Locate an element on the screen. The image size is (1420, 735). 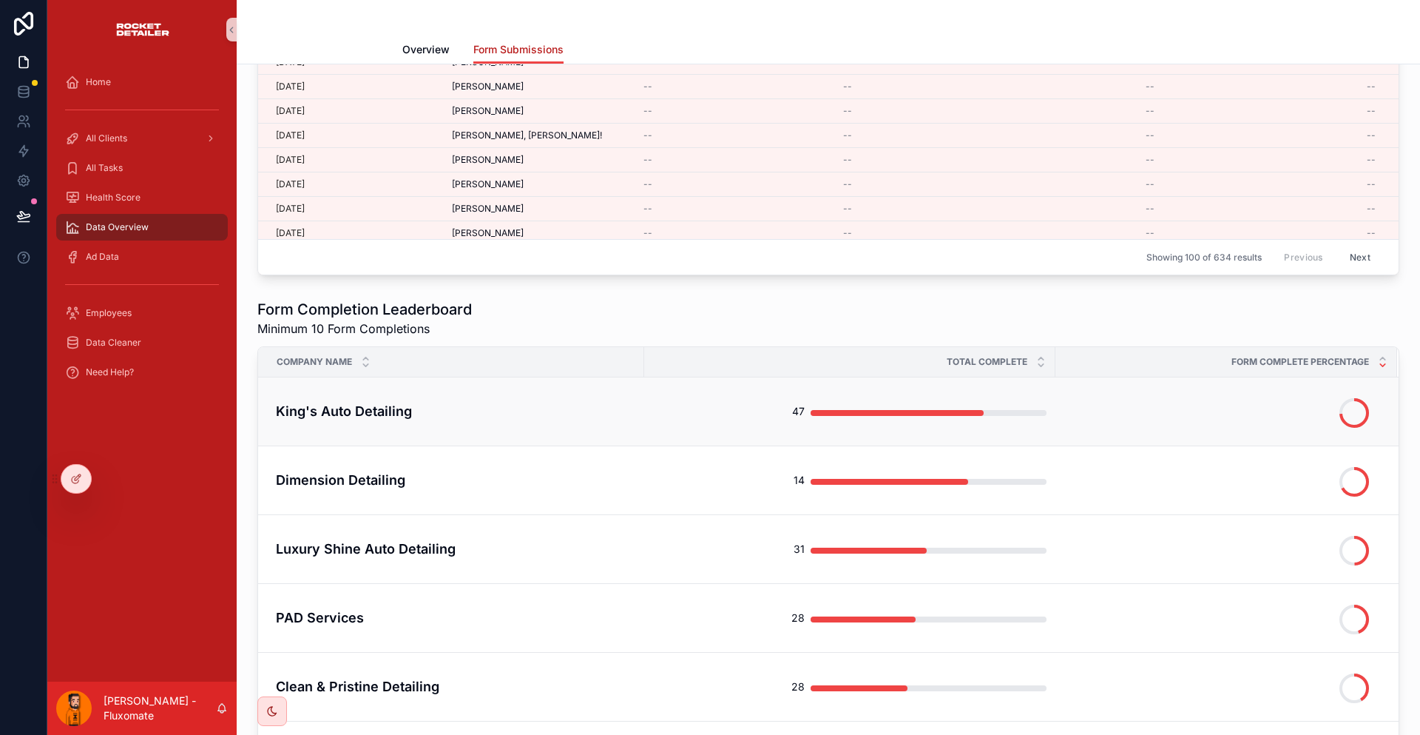
div: 47 is located at coordinates (798, 411).